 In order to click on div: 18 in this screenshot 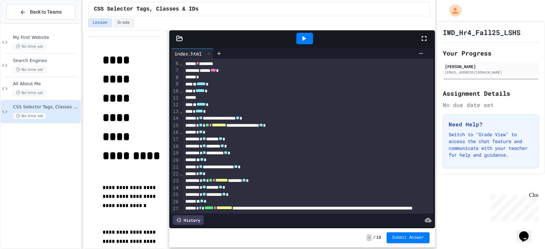, I will do `click(175, 147)`.